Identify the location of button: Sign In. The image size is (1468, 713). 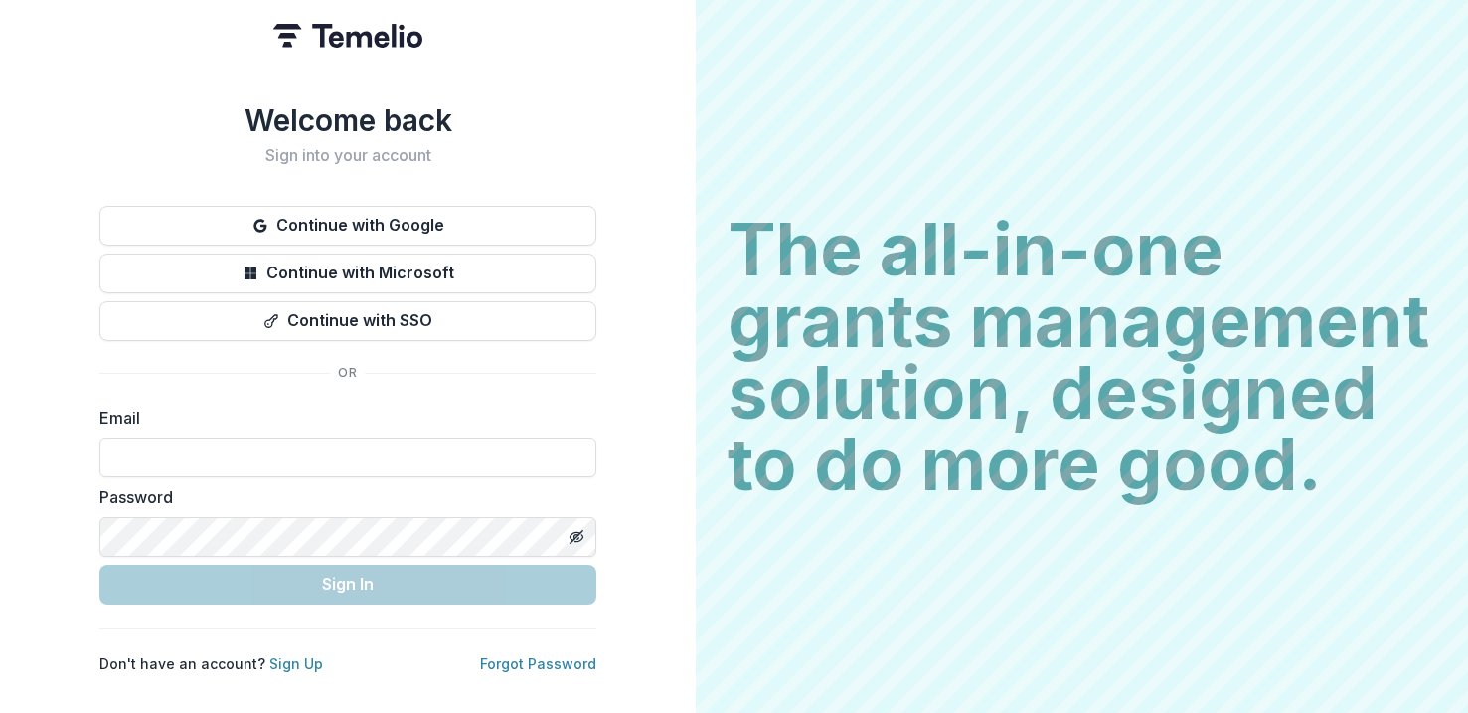
(348, 584).